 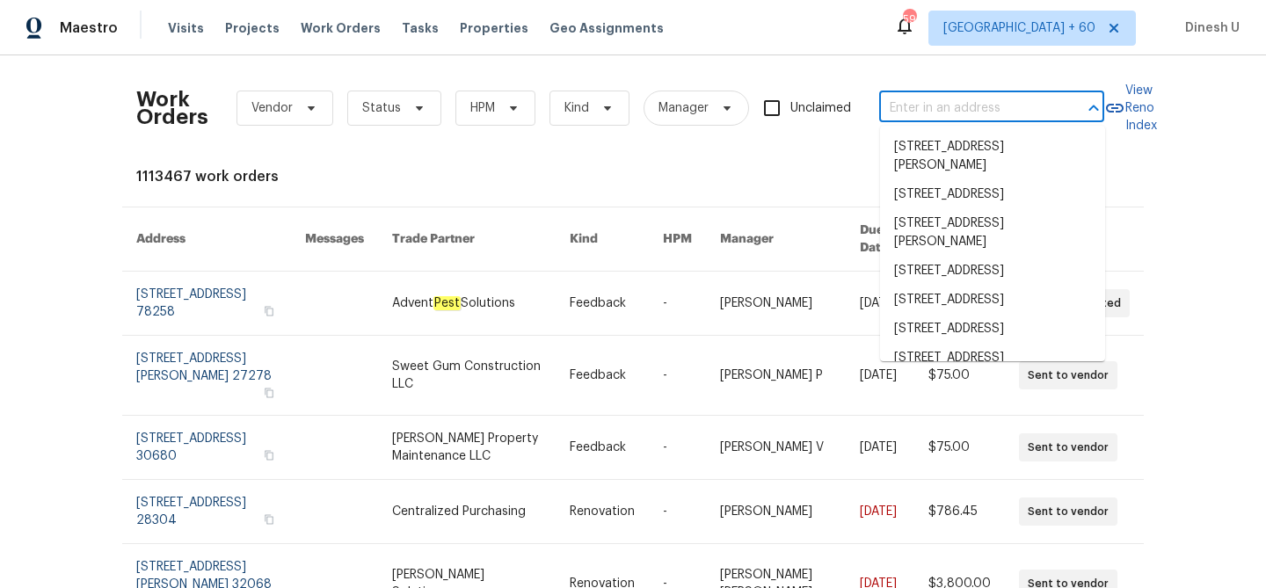 What do you see at coordinates (909, 19) in the screenshot?
I see `div: 594` at bounding box center [909, 19].